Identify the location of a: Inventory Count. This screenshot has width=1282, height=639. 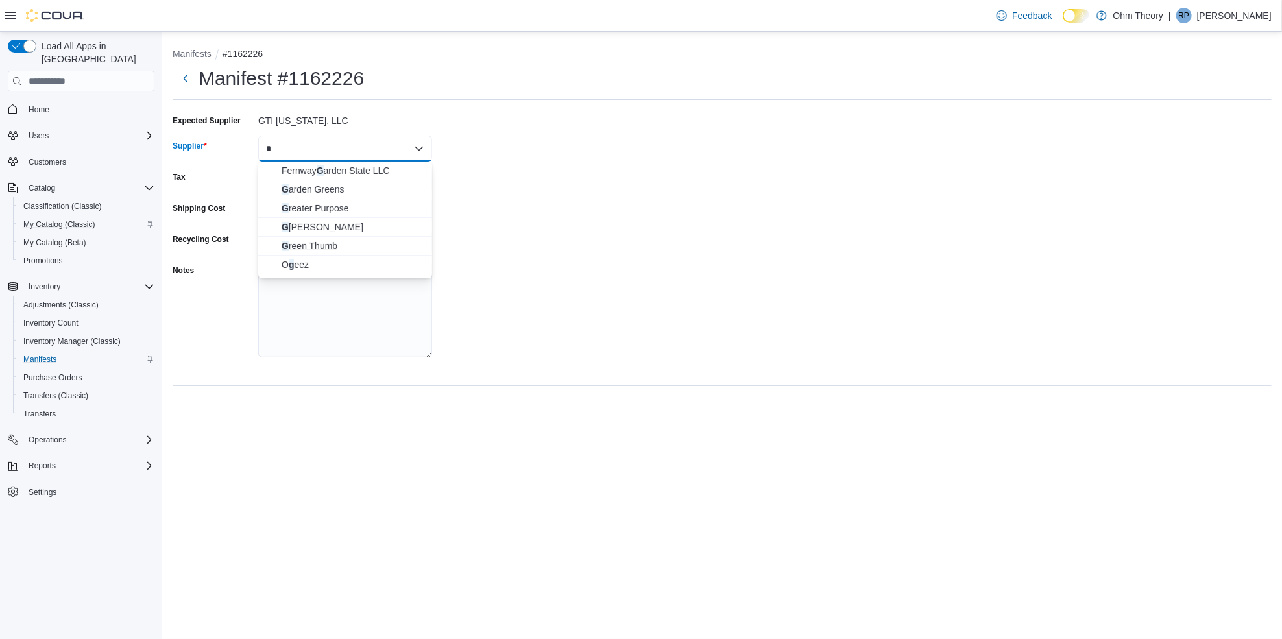
(51, 323).